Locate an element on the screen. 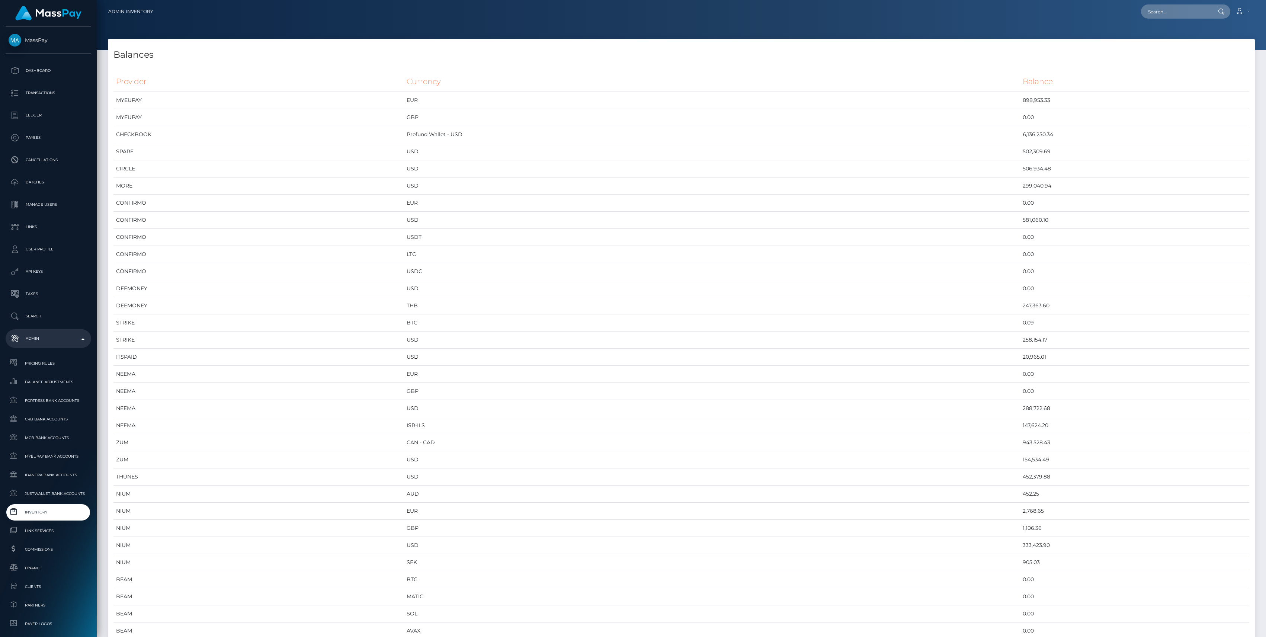 The image size is (1266, 637). span: Link Services is located at coordinates (48, 531).